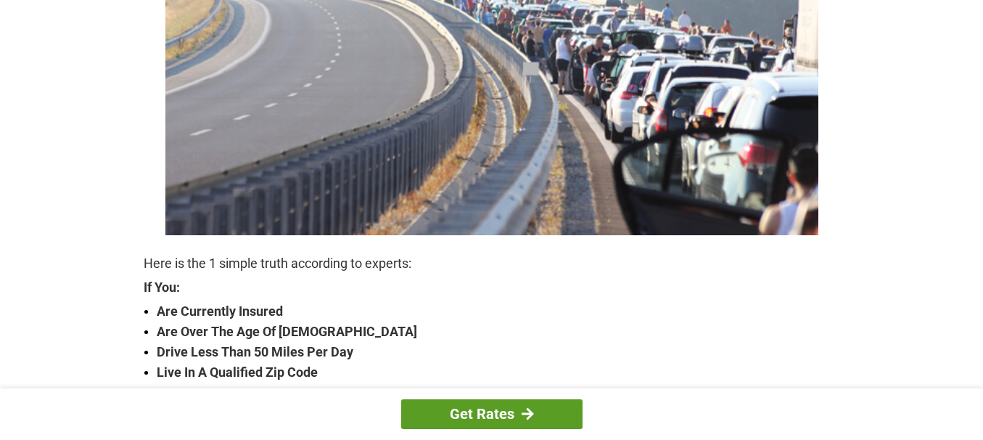 This screenshot has height=440, width=983. I want to click on p: Here is the 1 simple truth according to experts:, so click(492, 263).